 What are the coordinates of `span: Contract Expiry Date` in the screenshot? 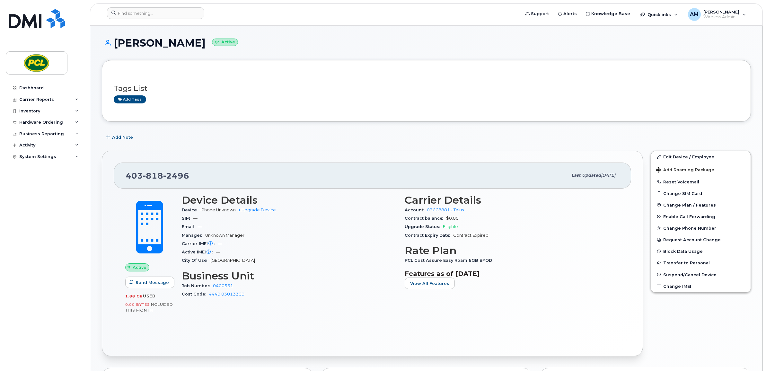 It's located at (429, 235).